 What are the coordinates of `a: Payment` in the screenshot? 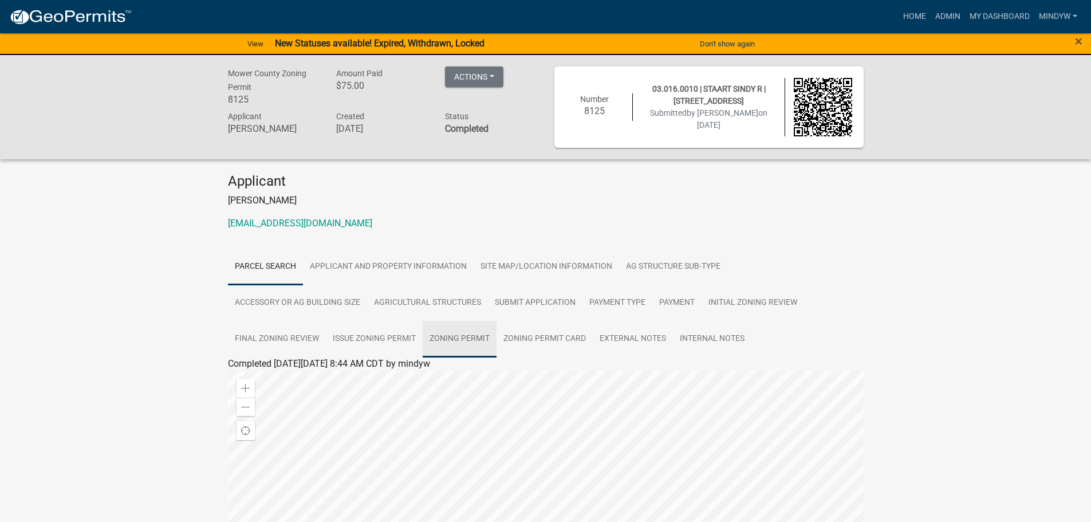 It's located at (677, 303).